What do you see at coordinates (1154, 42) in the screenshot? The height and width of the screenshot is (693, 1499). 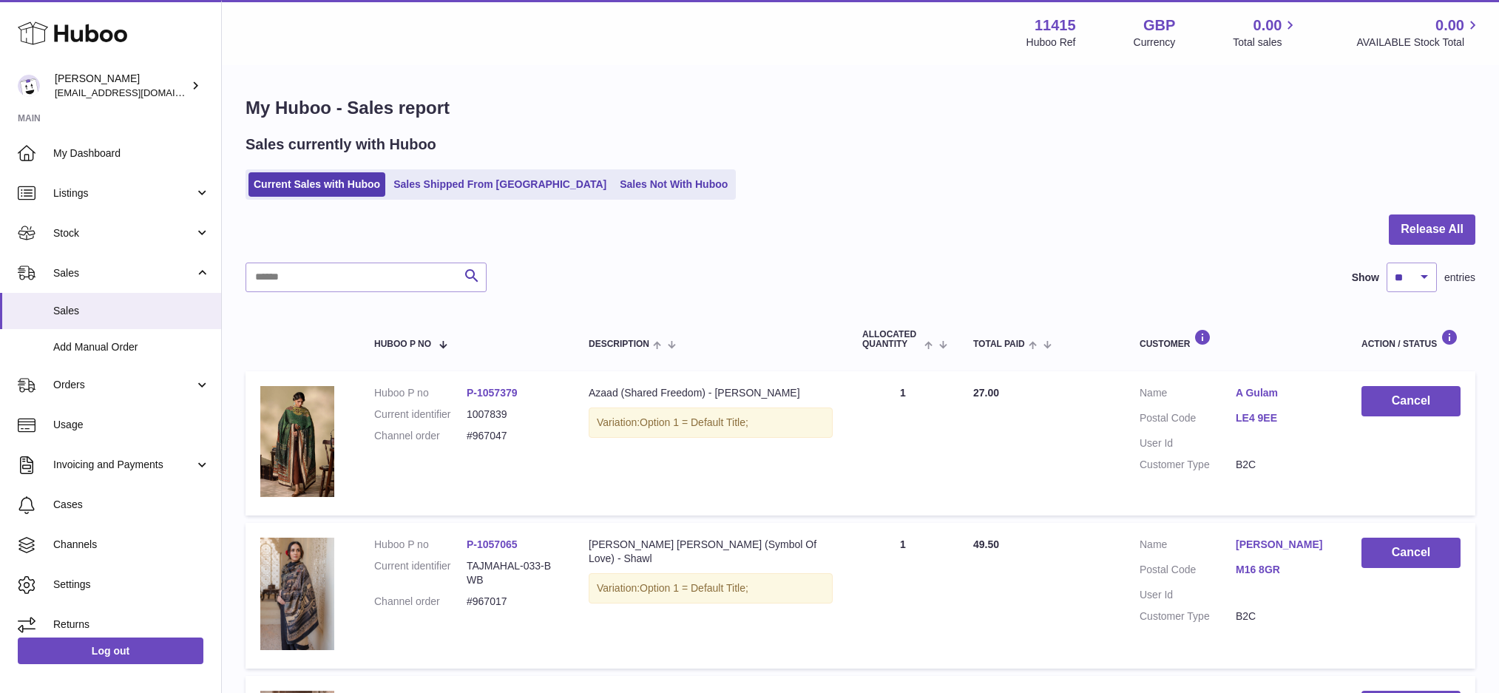 I see `div: Currency` at bounding box center [1154, 42].